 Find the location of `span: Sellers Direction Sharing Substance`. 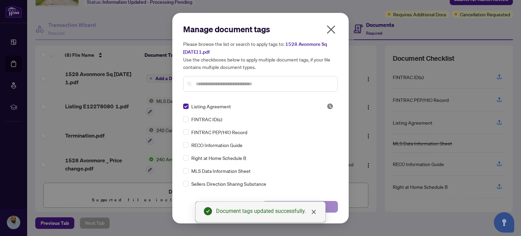

span: Sellers Direction Sharing Substance is located at coordinates (229, 184).